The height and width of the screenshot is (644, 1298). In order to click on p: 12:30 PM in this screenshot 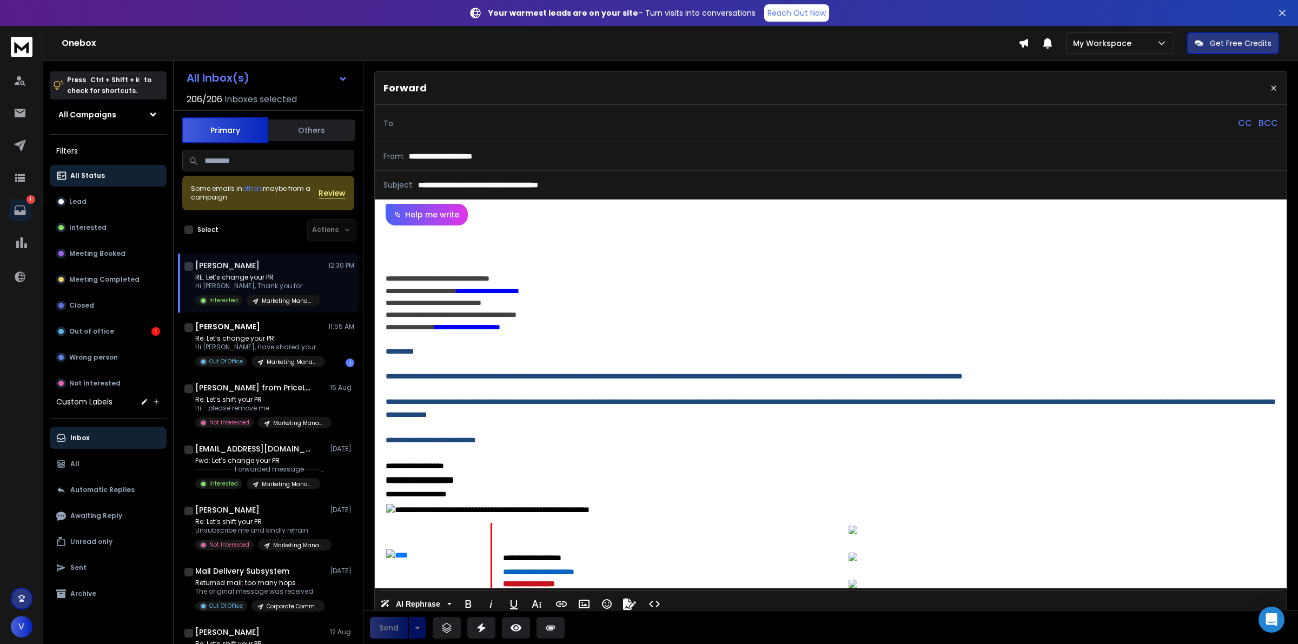, I will do `click(341, 266)`.